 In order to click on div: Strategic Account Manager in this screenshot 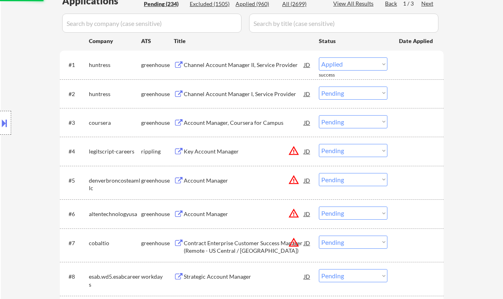, I will do `click(244, 276)`.